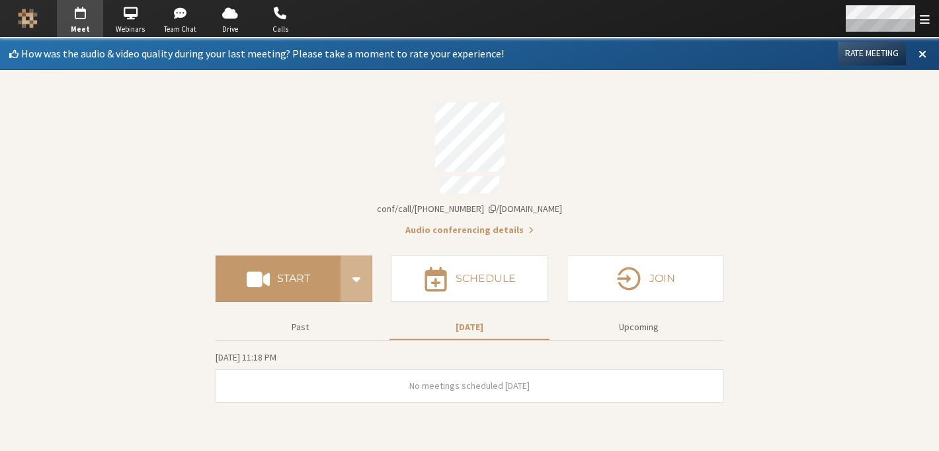  What do you see at coordinates (469, 165) in the screenshot?
I see `section: Account details` at bounding box center [469, 165].